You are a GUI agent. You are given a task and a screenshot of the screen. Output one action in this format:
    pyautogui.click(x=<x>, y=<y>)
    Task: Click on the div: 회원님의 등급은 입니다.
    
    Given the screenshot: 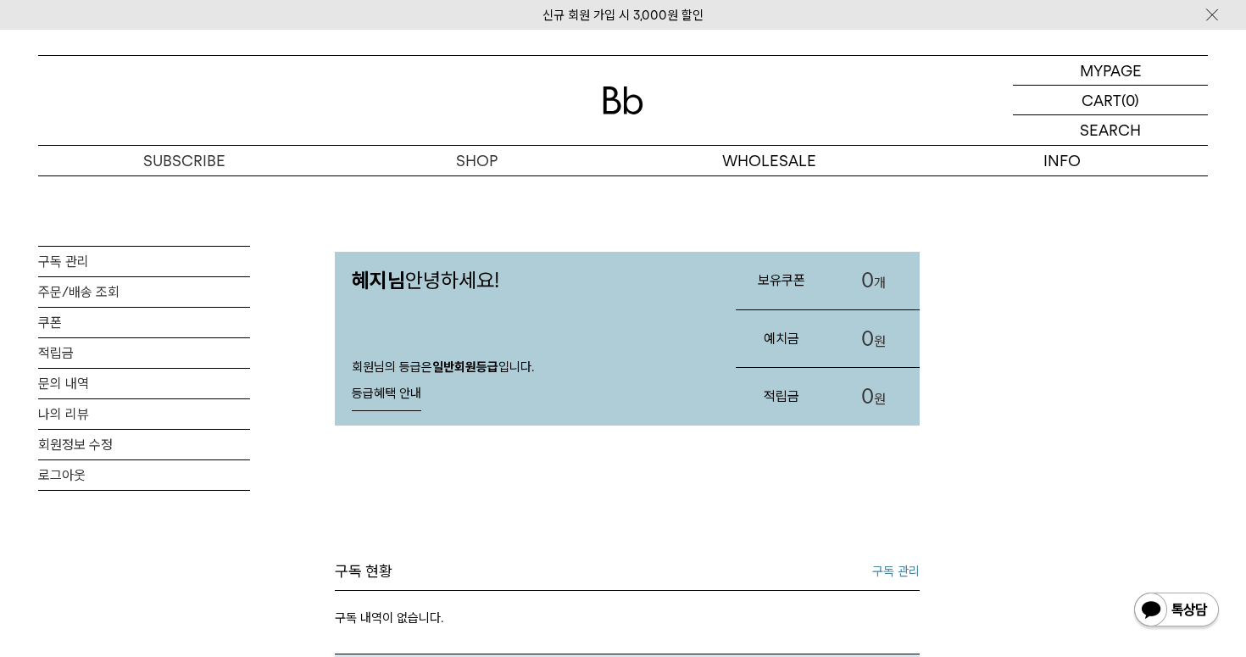 What is the action you would take?
    pyautogui.click(x=526, y=384)
    